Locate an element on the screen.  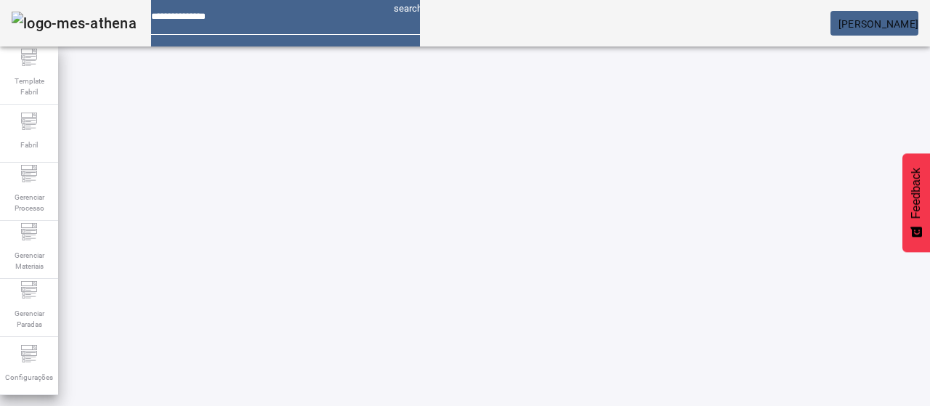
span: Fabril is located at coordinates (29, 145).